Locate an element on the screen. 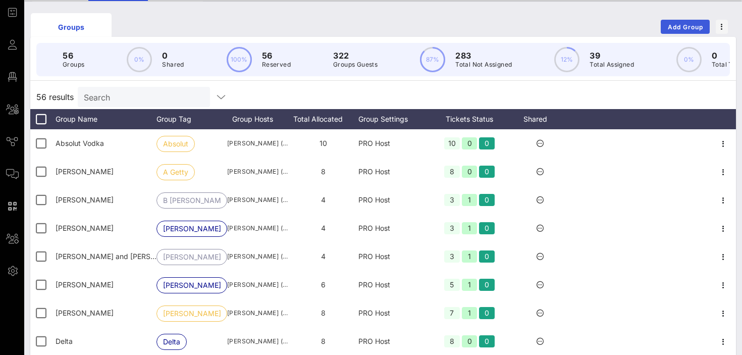 The width and height of the screenshot is (742, 355). div: Tickets Status is located at coordinates (469, 119).